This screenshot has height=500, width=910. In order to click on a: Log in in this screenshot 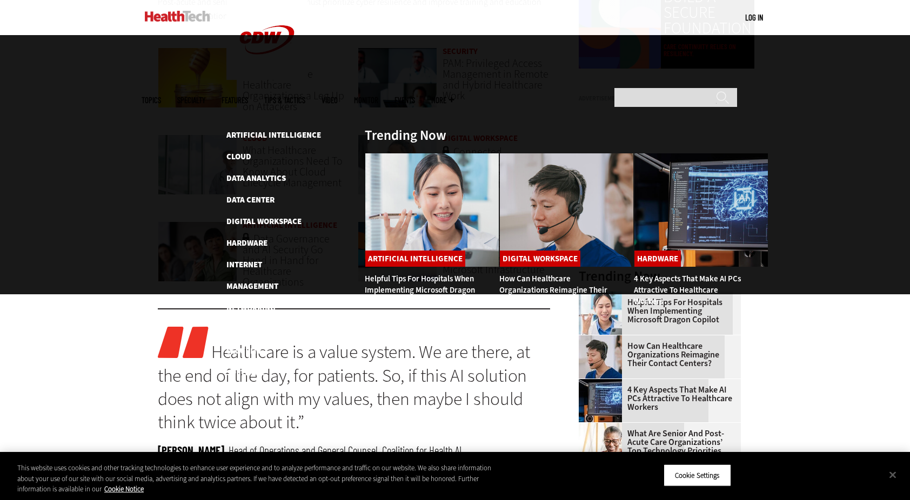, I will do `click(754, 17)`.